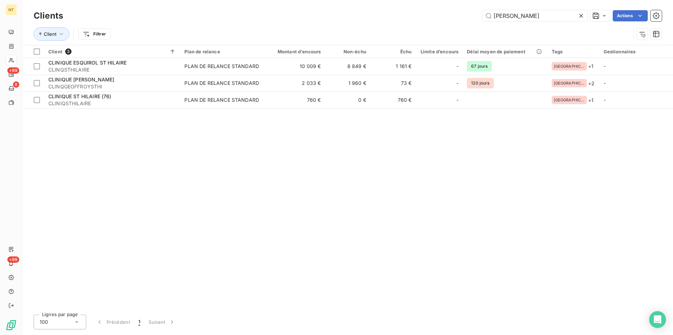  I want to click on div: Non-échu, so click(347, 52).